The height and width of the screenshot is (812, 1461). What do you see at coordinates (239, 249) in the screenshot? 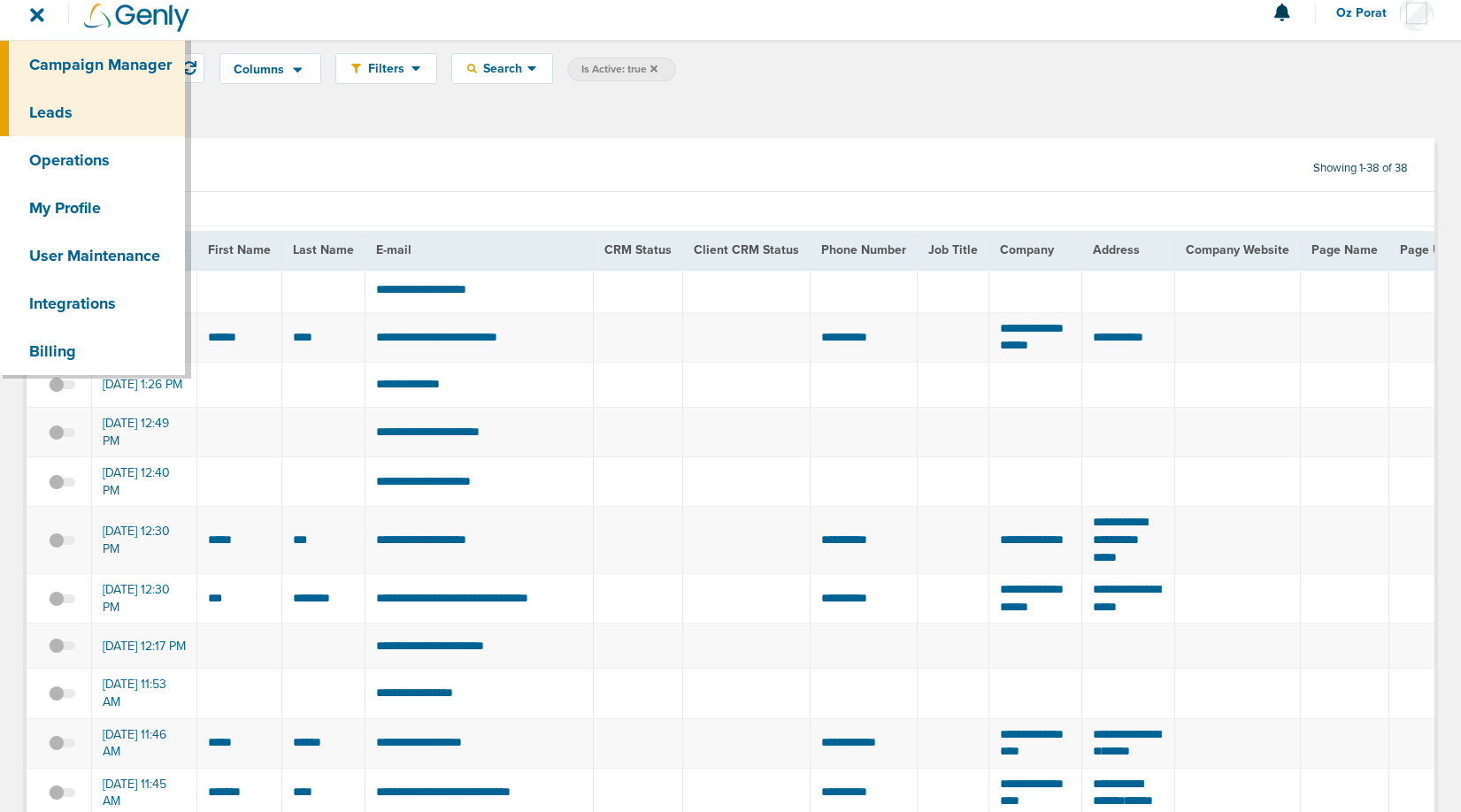
I see `span: First Name` at bounding box center [239, 249].